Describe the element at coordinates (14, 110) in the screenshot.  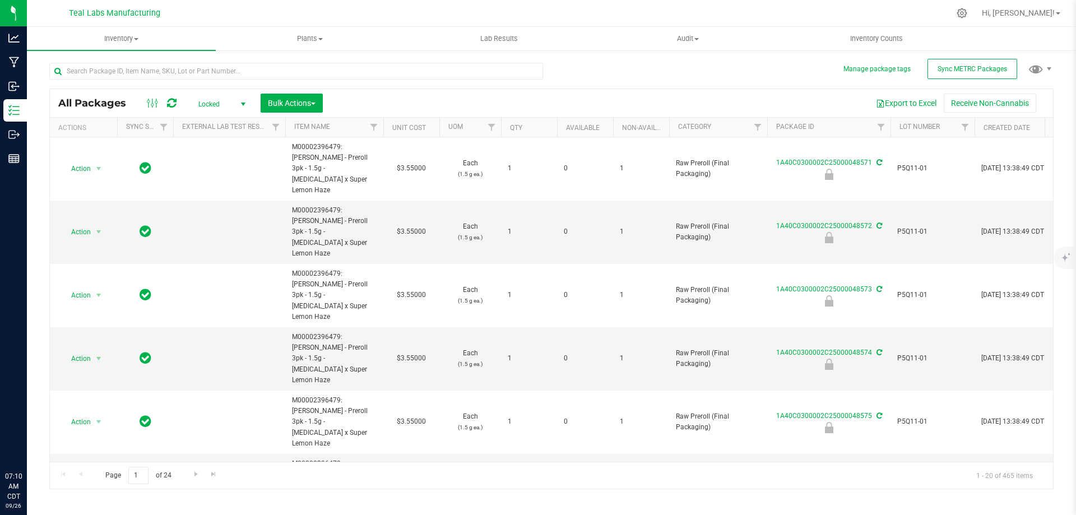
I see `inline-svg: Inventory` at that location.